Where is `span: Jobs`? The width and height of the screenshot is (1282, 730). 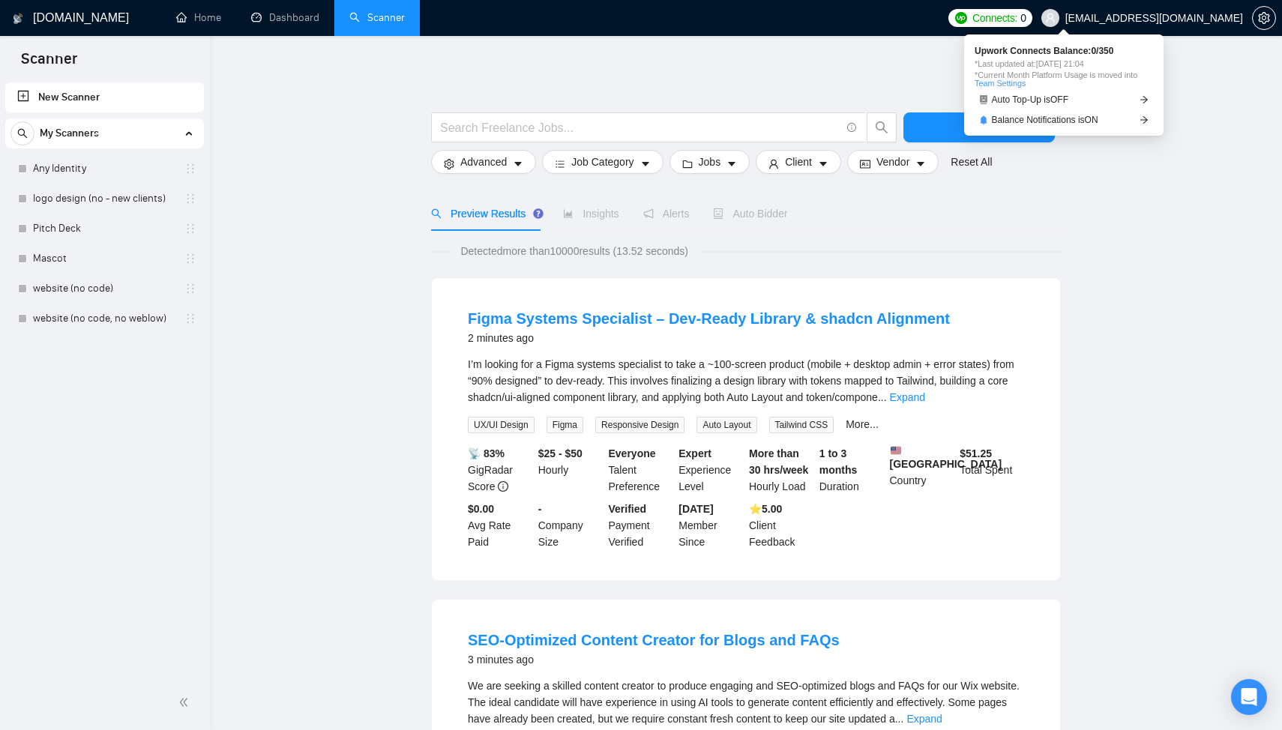
span: Jobs is located at coordinates (710, 162).